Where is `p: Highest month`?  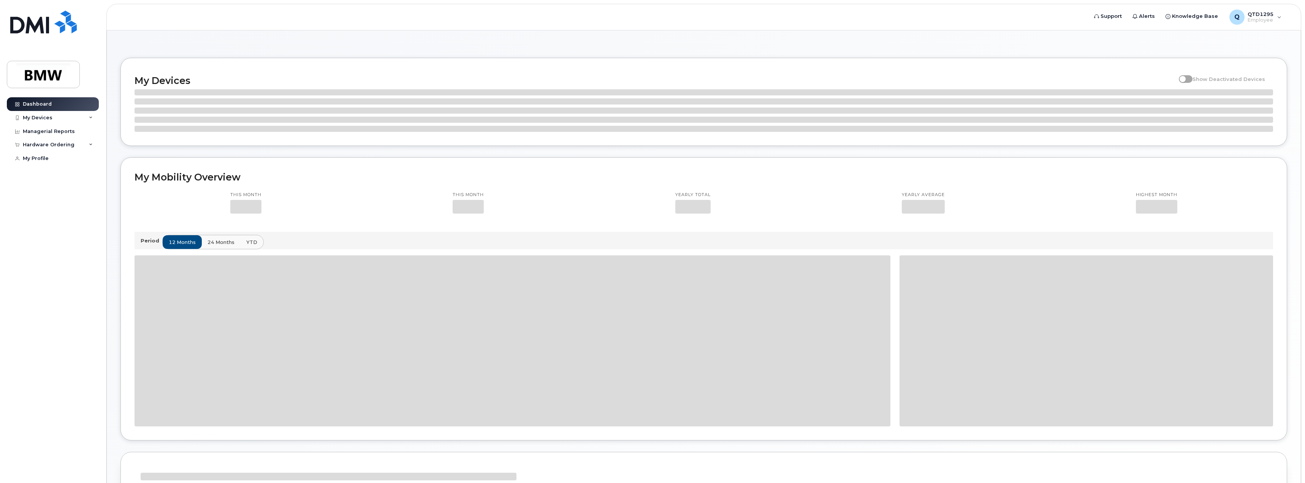 p: Highest month is located at coordinates (1156, 195).